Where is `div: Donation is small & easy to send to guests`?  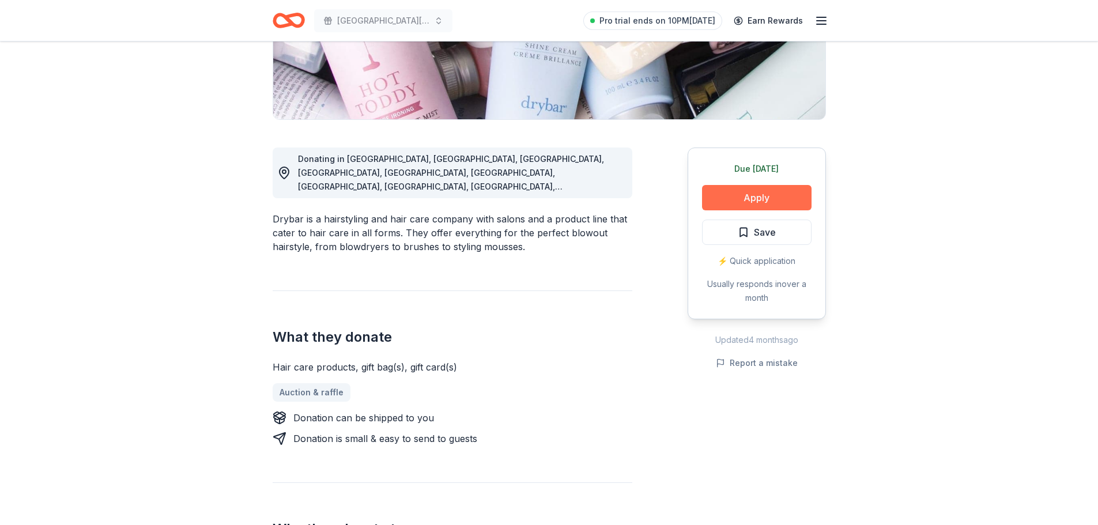 div: Donation is small & easy to send to guests is located at coordinates (385, 439).